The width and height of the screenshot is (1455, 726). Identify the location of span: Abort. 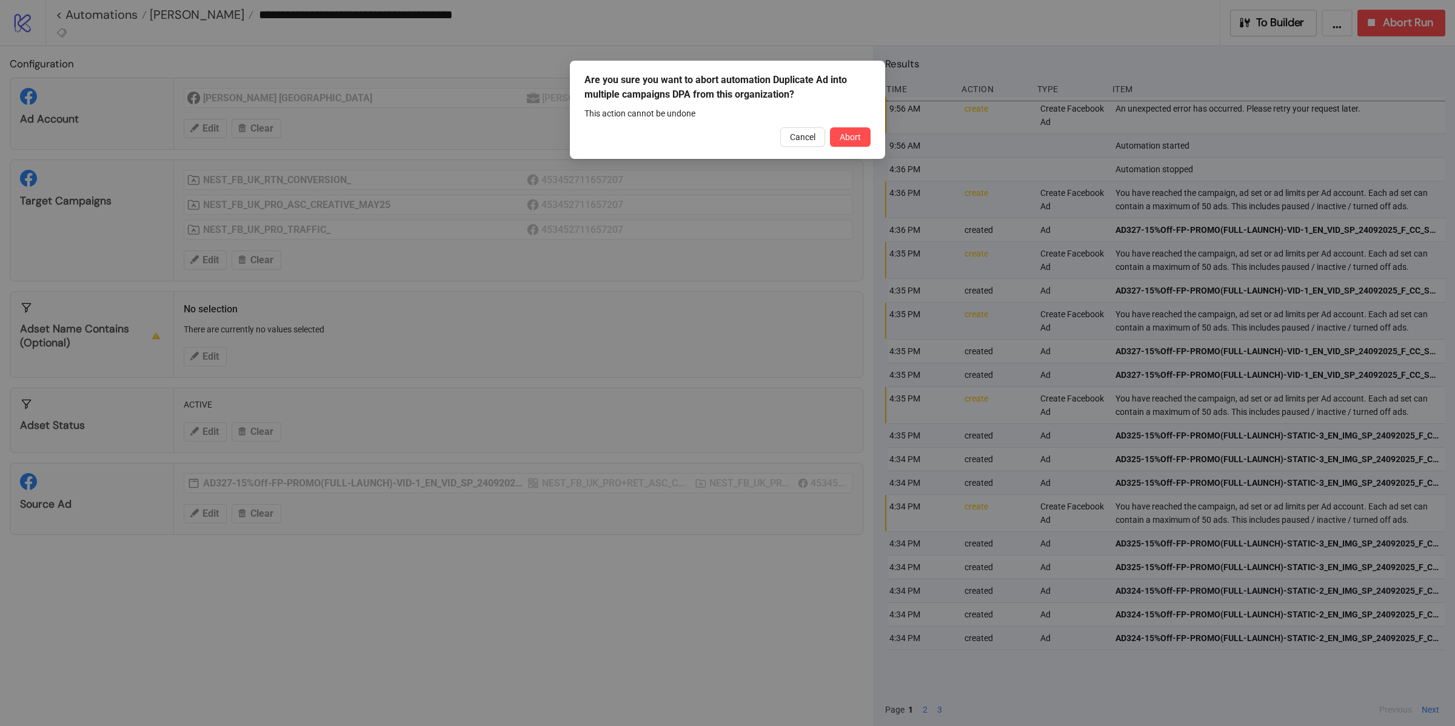
(850, 137).